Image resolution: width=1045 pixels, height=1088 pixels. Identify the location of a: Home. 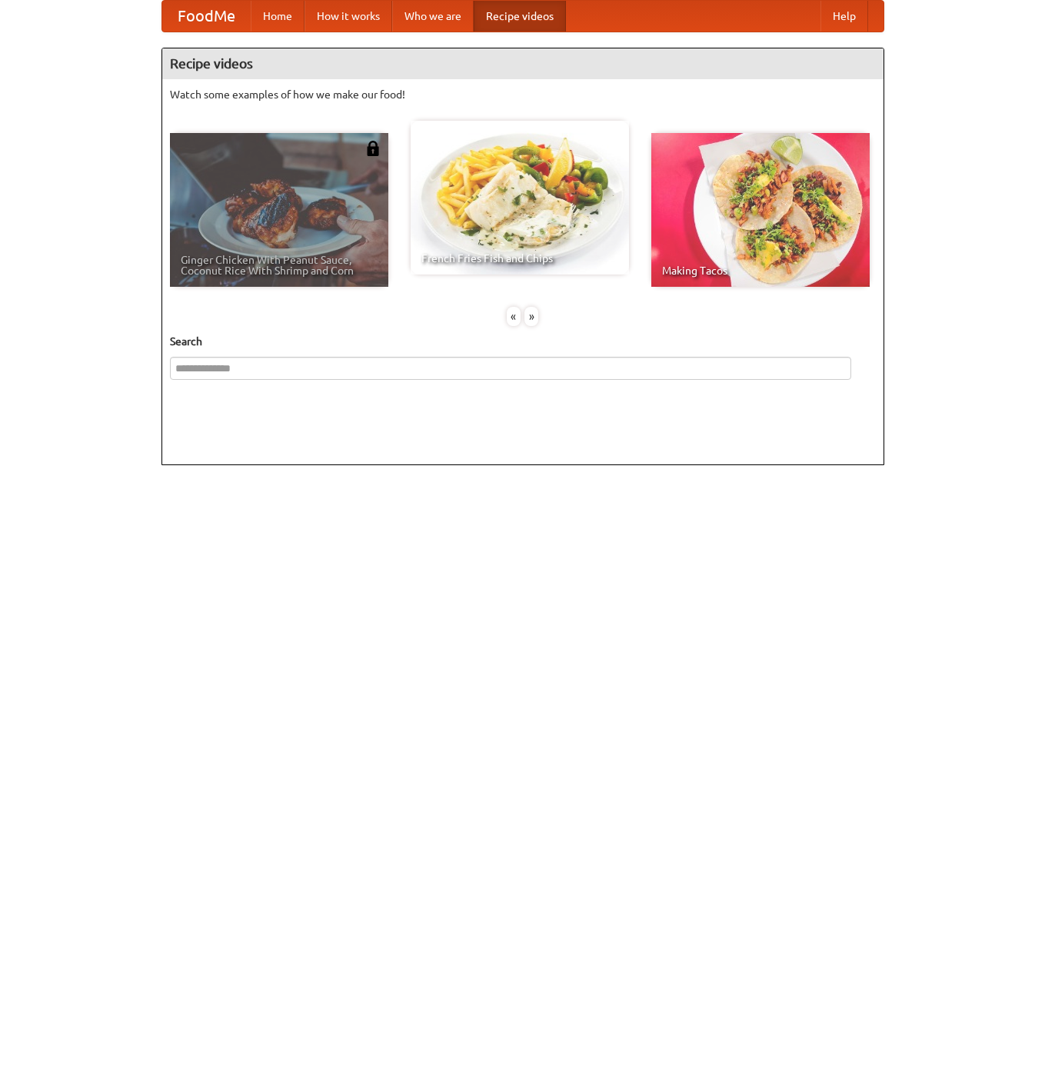
(278, 16).